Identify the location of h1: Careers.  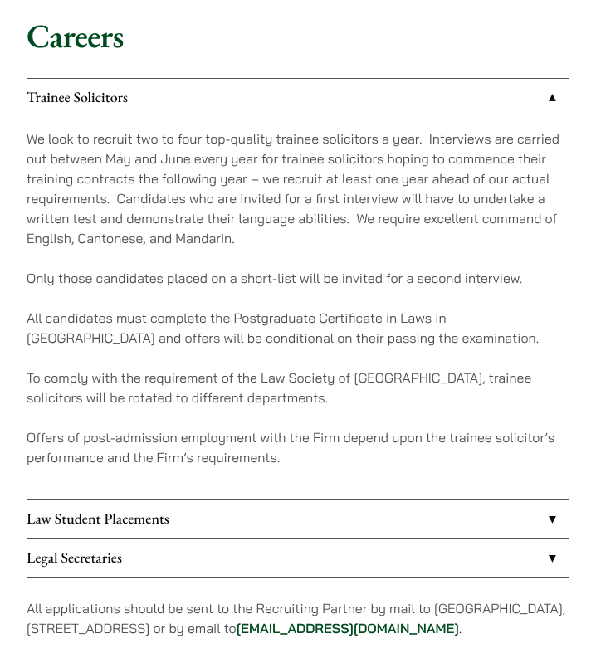
(298, 36).